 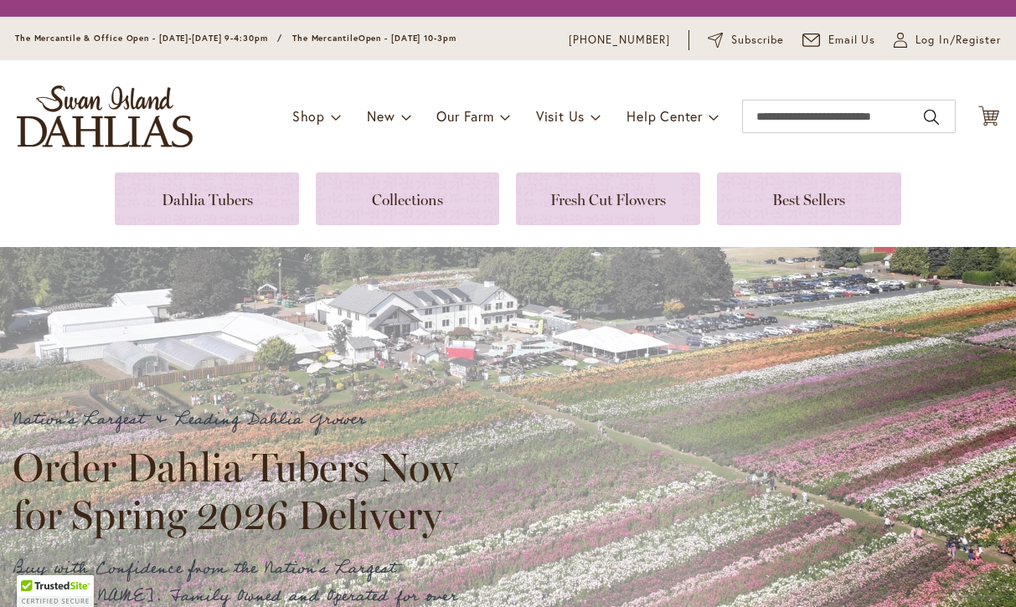 What do you see at coordinates (380, 116) in the screenshot?
I see `span: New` at bounding box center [380, 116].